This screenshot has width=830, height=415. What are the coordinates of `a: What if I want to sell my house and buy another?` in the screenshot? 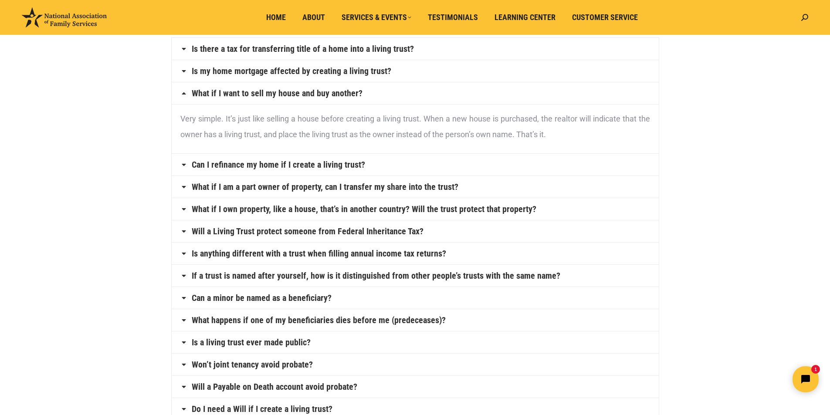 It's located at (277, 93).